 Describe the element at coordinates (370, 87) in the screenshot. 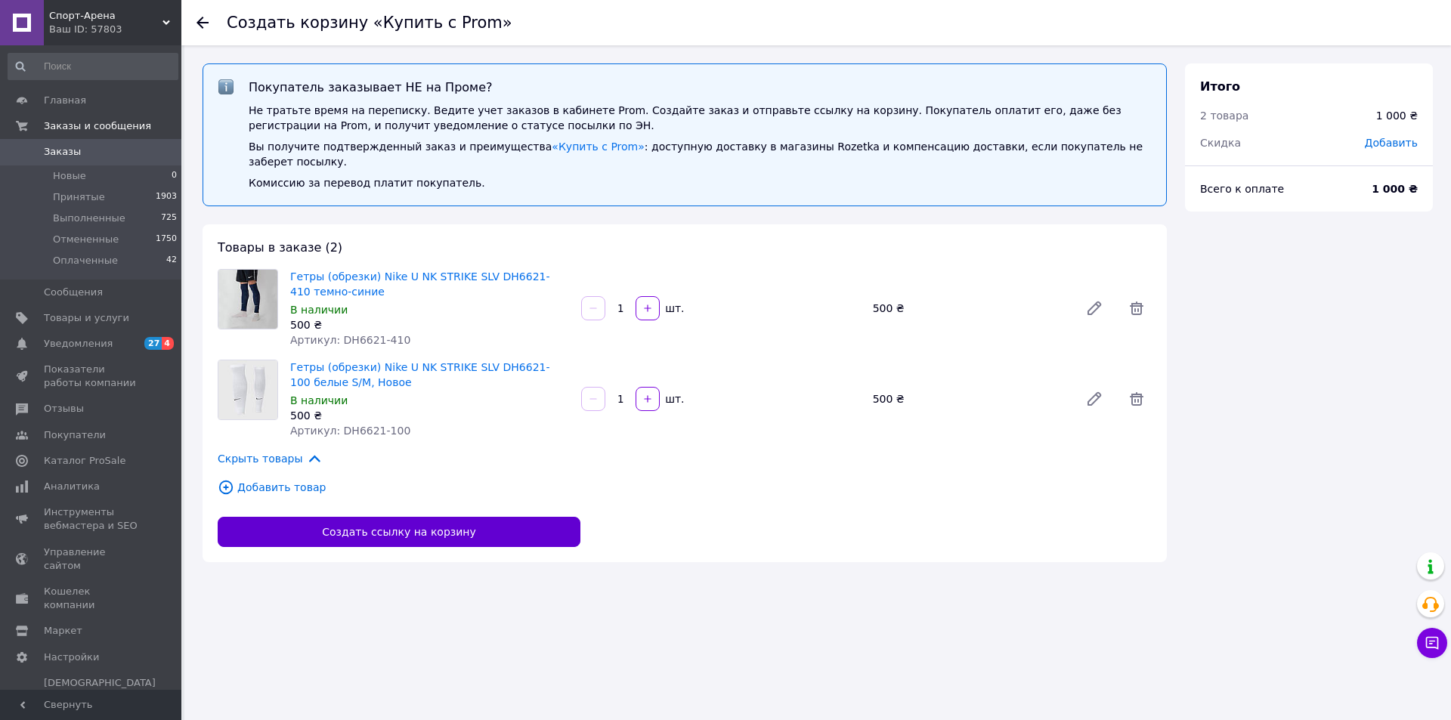

I see `span: Покупатель заказывает НЕ на Проме?` at that location.